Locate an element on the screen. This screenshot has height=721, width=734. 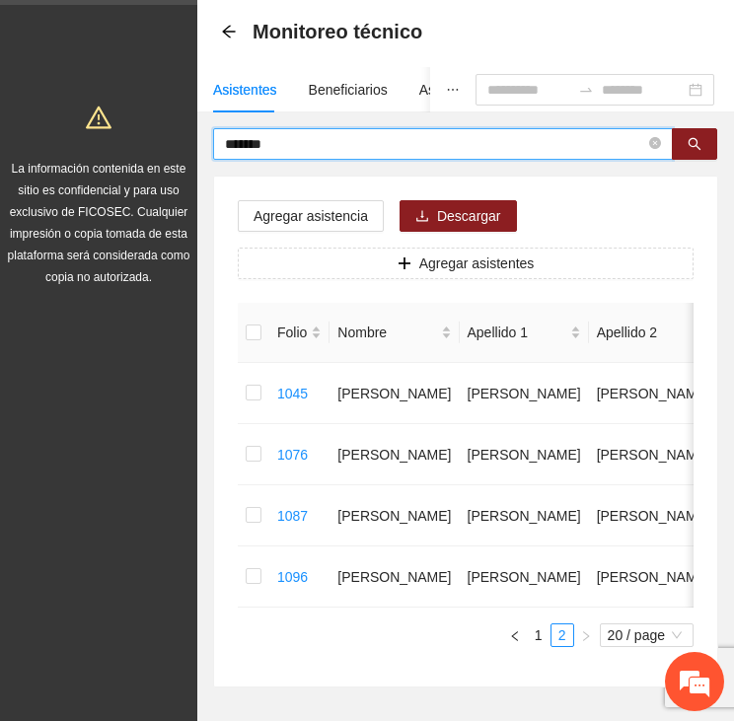
a: 1096 is located at coordinates (292, 577).